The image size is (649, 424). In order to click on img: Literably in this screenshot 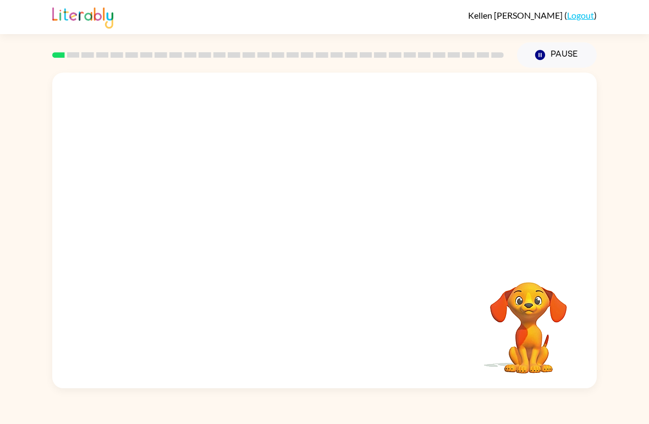, I will do `click(82, 16)`.